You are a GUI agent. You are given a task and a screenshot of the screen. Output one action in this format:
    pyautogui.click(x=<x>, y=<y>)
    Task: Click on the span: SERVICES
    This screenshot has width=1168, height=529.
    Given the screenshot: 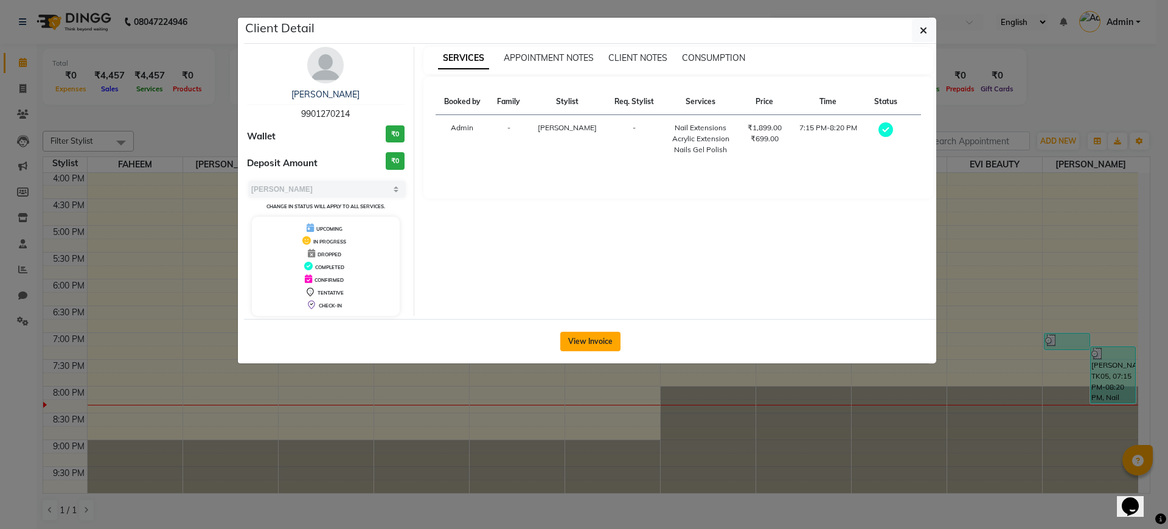 What is the action you would take?
    pyautogui.click(x=464, y=58)
    